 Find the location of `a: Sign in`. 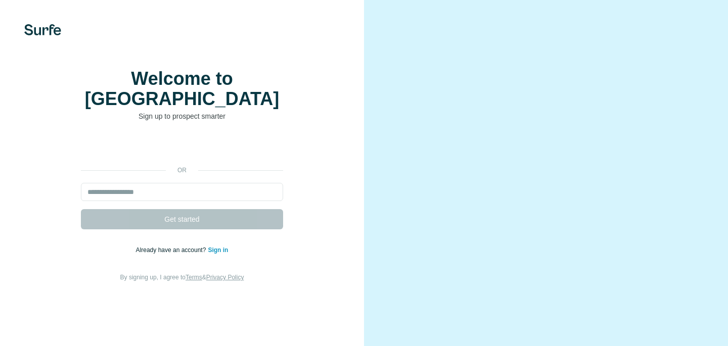

a: Sign in is located at coordinates (218, 250).